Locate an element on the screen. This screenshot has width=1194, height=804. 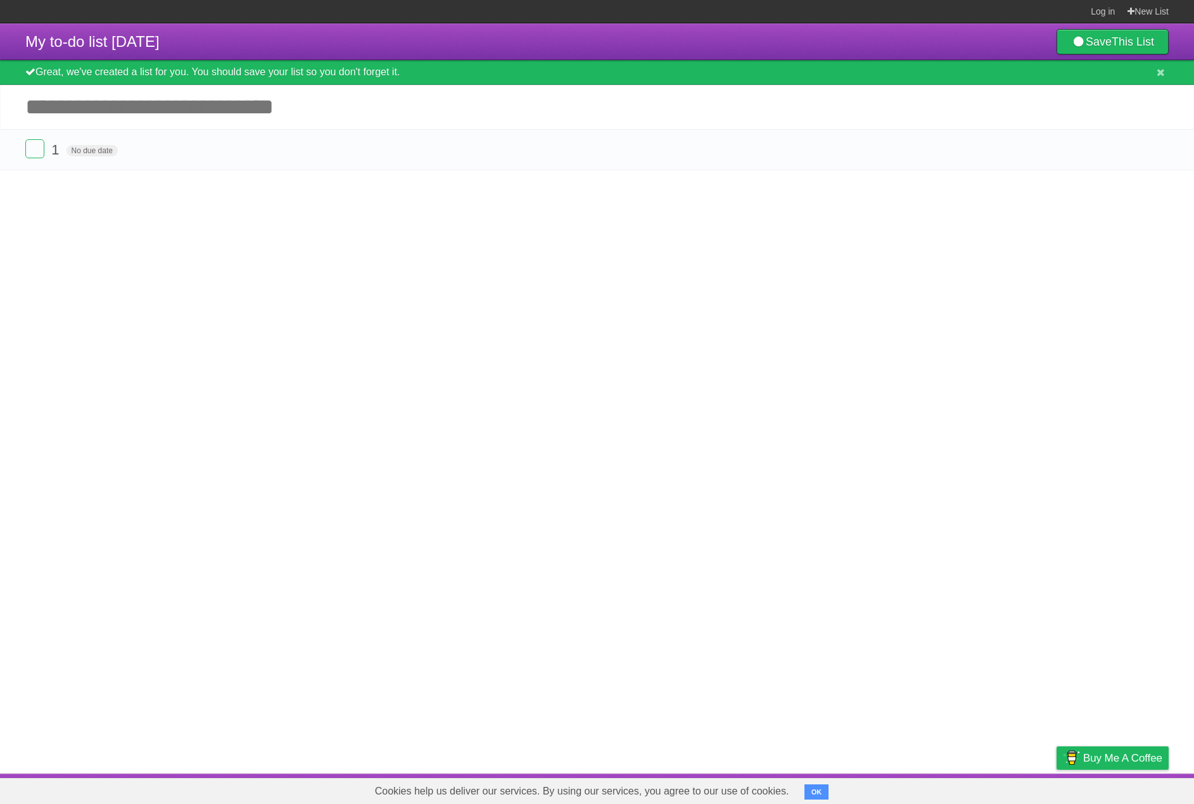
a: Suggest a feature is located at coordinates (1128, 789).